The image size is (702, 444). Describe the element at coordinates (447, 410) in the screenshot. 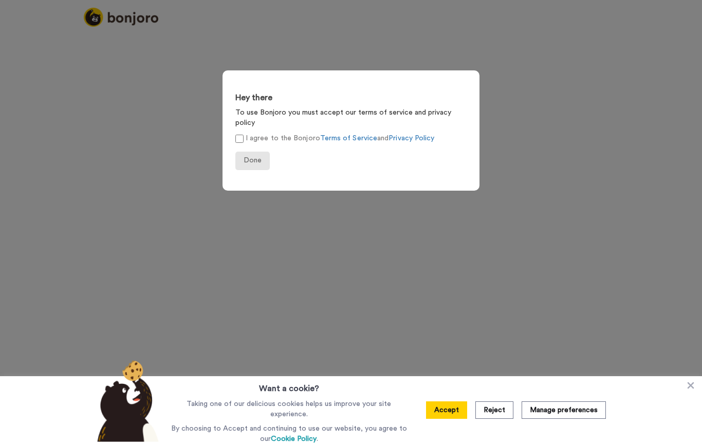

I see `button: Accept` at that location.